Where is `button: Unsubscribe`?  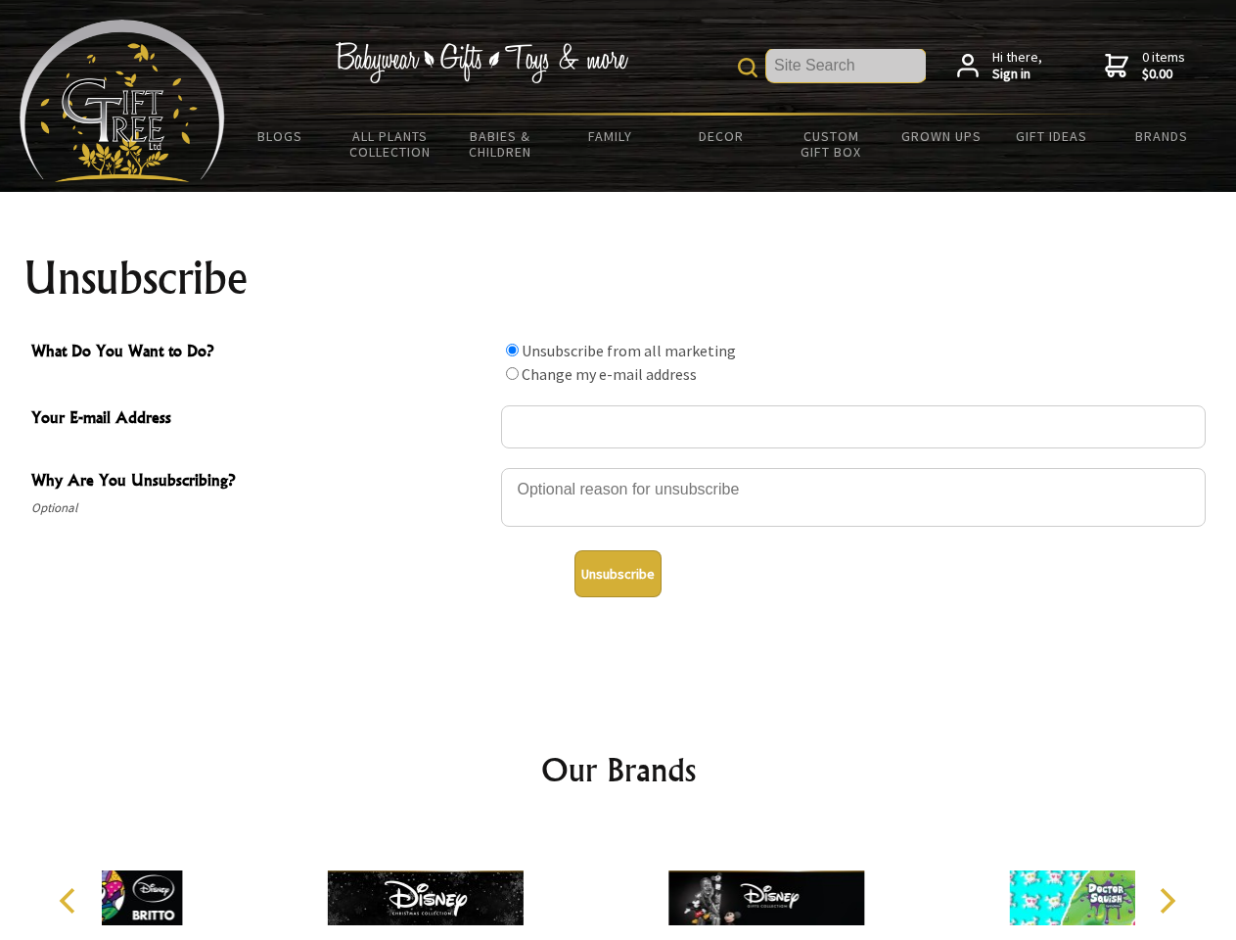
button: Unsubscribe is located at coordinates (618, 574).